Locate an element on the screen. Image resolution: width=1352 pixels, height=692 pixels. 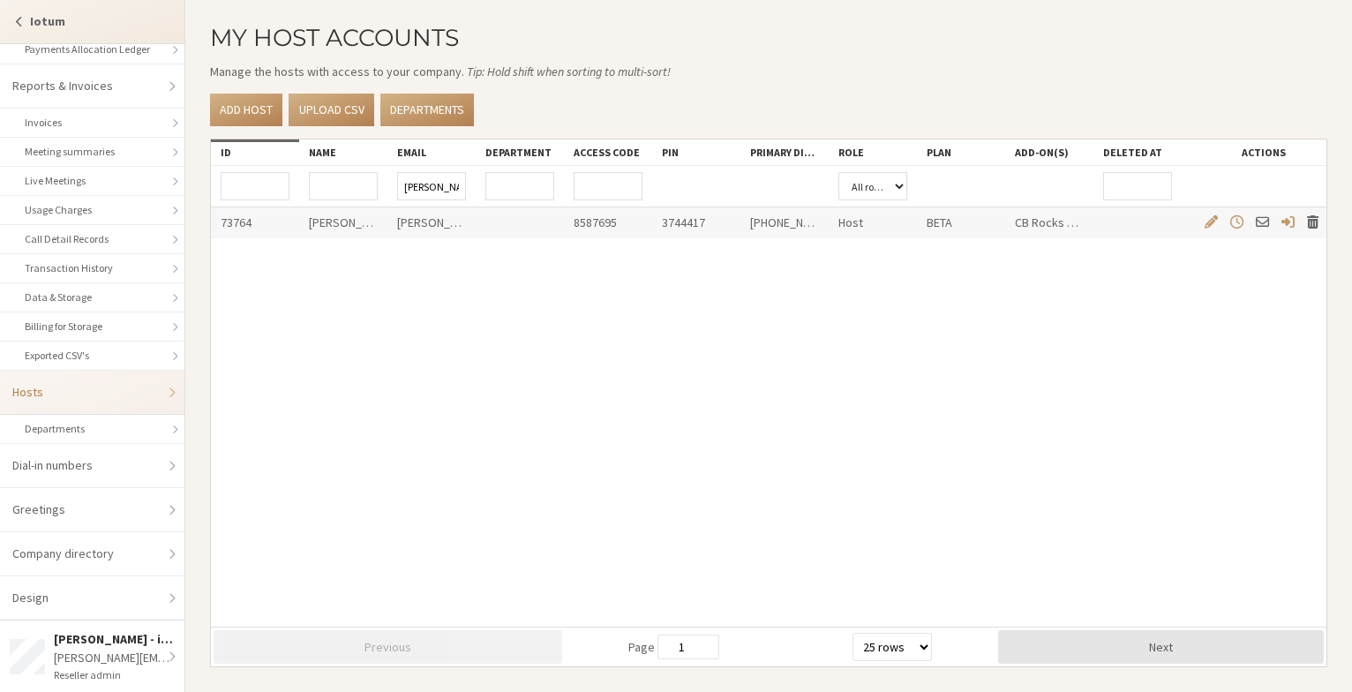
input: Access code is located at coordinates (608, 186).